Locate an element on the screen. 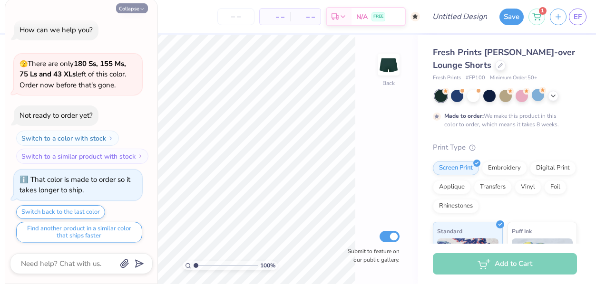 The height and width of the screenshot is (284, 596). span: Standard is located at coordinates (449, 231).